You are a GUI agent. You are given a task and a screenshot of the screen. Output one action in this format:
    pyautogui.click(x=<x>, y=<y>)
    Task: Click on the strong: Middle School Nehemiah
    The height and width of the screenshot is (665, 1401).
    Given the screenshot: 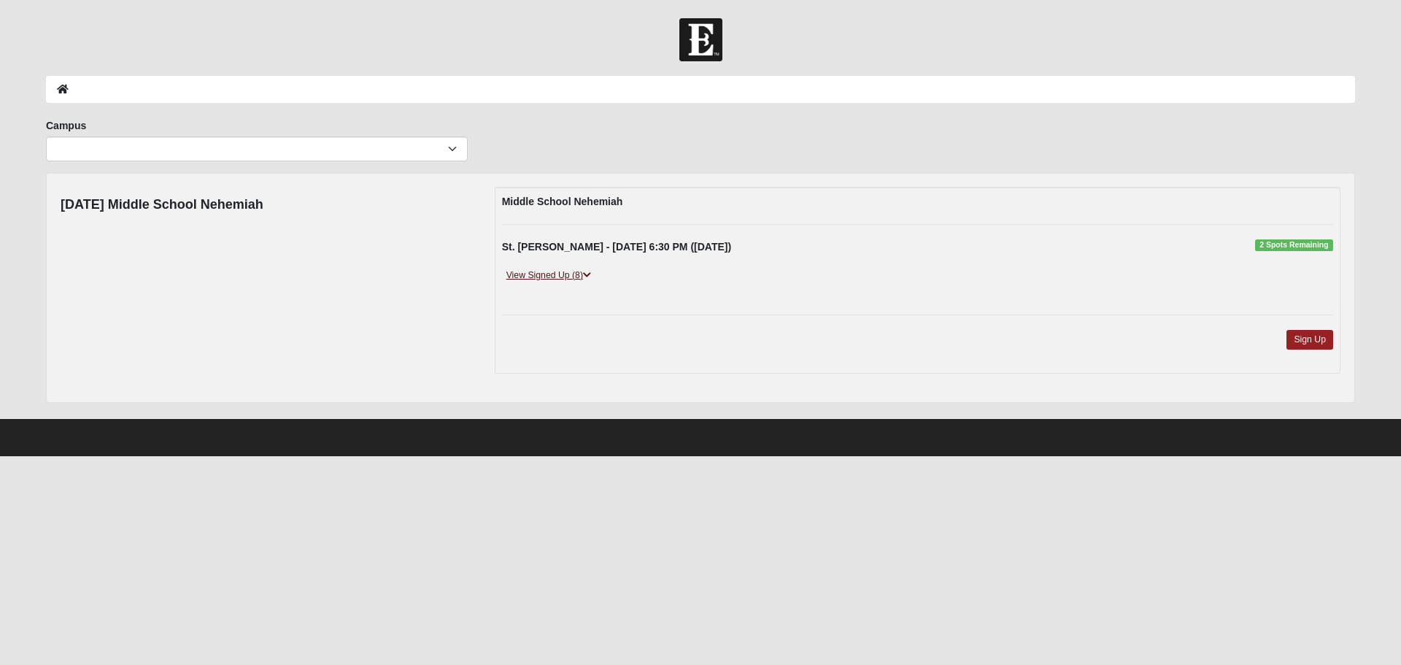 What is the action you would take?
    pyautogui.click(x=563, y=201)
    